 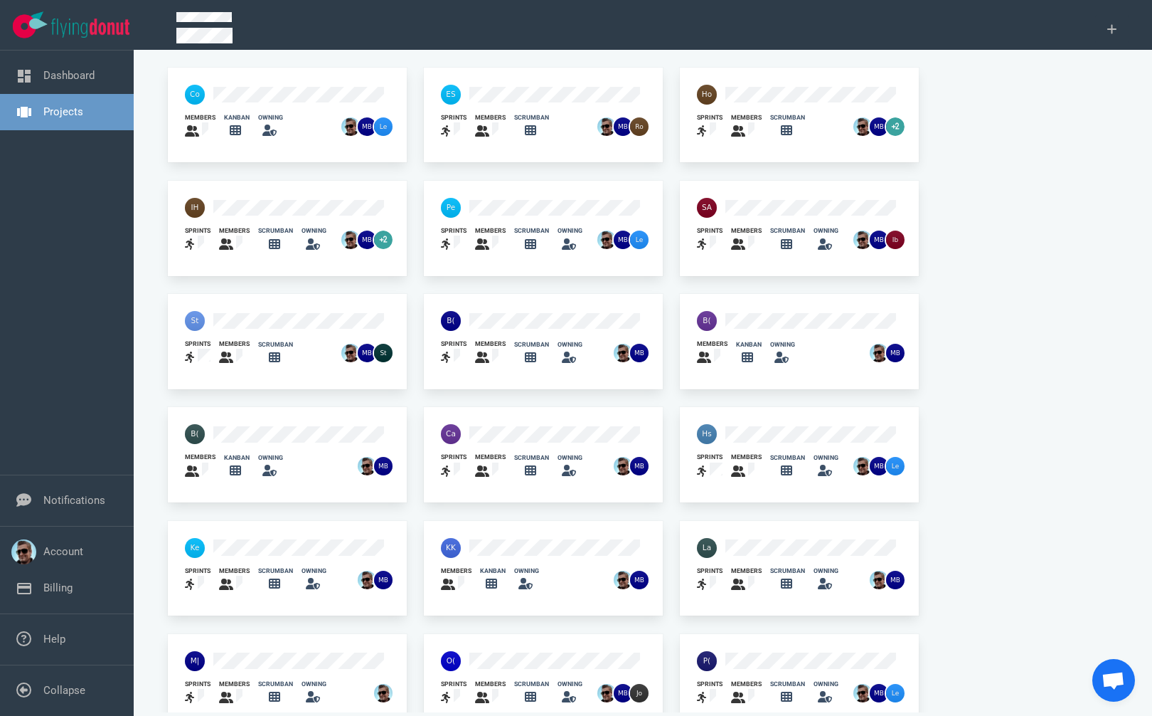 I want to click on a: Dashboard, so click(x=69, y=75).